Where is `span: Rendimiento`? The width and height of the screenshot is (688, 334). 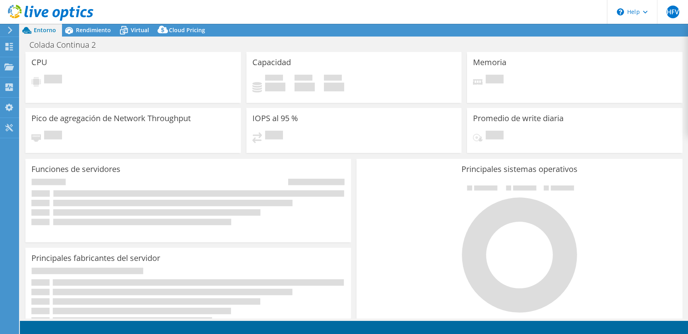 span: Rendimiento is located at coordinates (93, 30).